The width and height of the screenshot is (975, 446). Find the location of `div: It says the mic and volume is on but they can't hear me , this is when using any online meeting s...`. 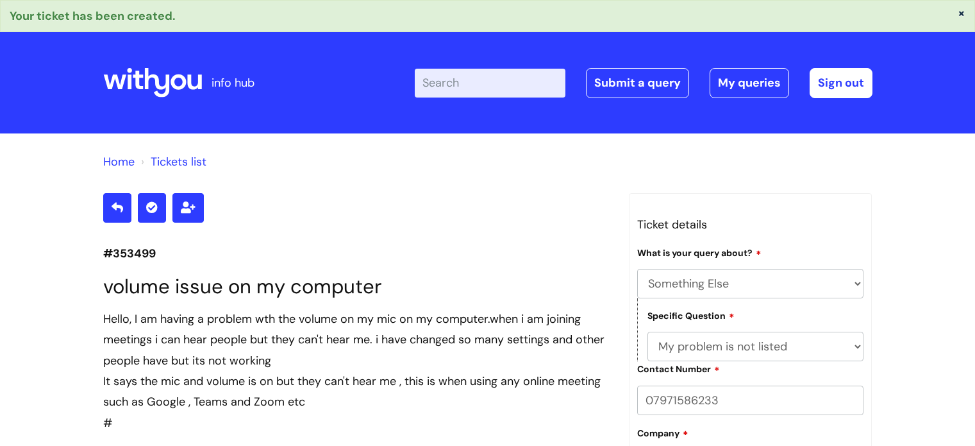

div: It says the mic and volume is on but they can't hear me , this is when using any online meeting s... is located at coordinates (357, 391).